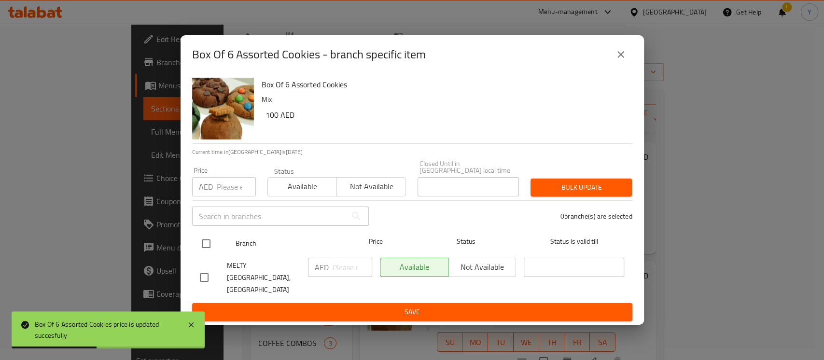 This screenshot has width=824, height=360. Describe the element at coordinates (466, 241) in the screenshot. I see `span: Status` at that location.